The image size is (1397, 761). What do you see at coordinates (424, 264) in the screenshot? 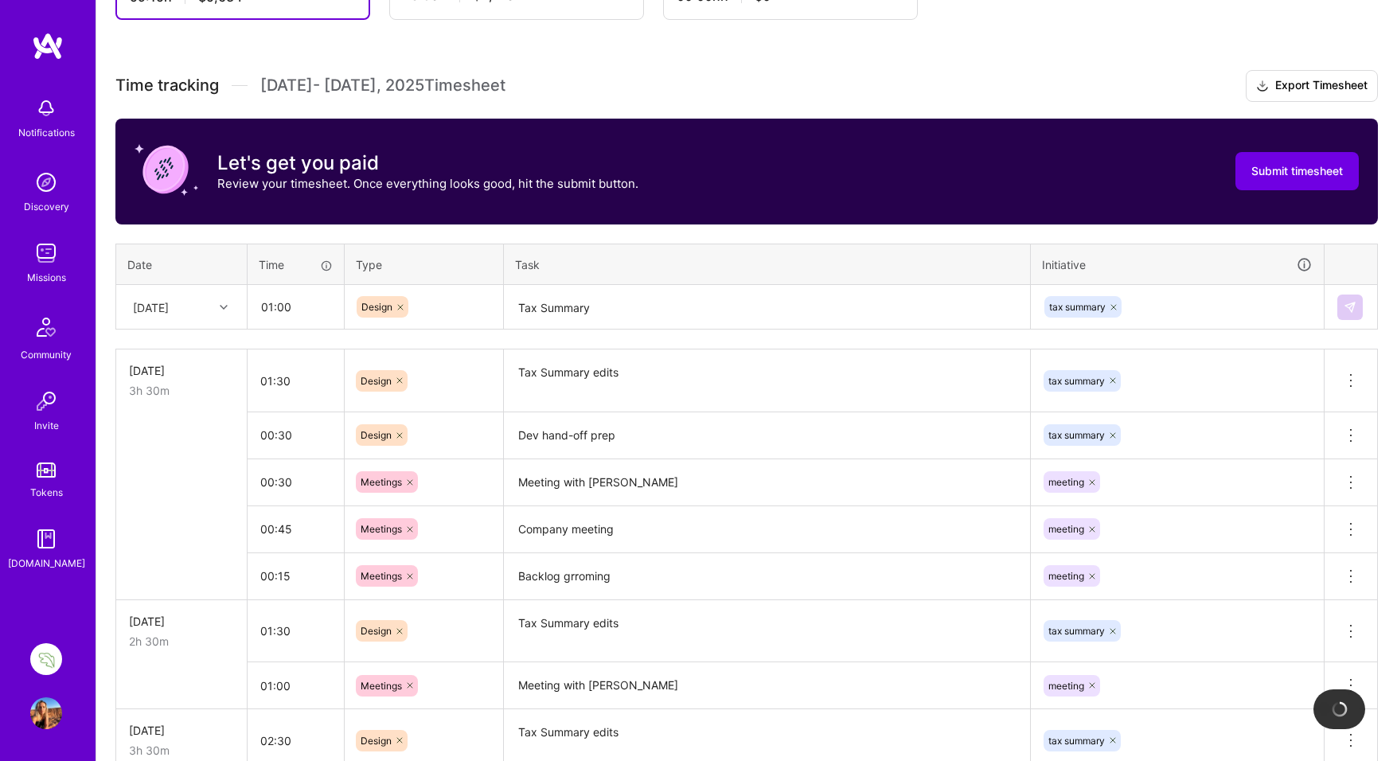
I see `th: Type` at bounding box center [424, 264].